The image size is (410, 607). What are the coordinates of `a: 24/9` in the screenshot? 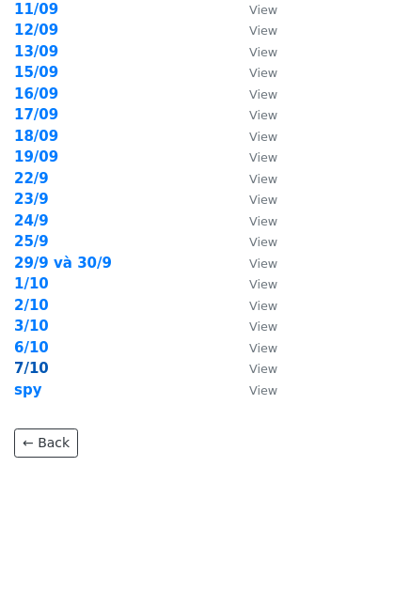 It's located at (31, 221).